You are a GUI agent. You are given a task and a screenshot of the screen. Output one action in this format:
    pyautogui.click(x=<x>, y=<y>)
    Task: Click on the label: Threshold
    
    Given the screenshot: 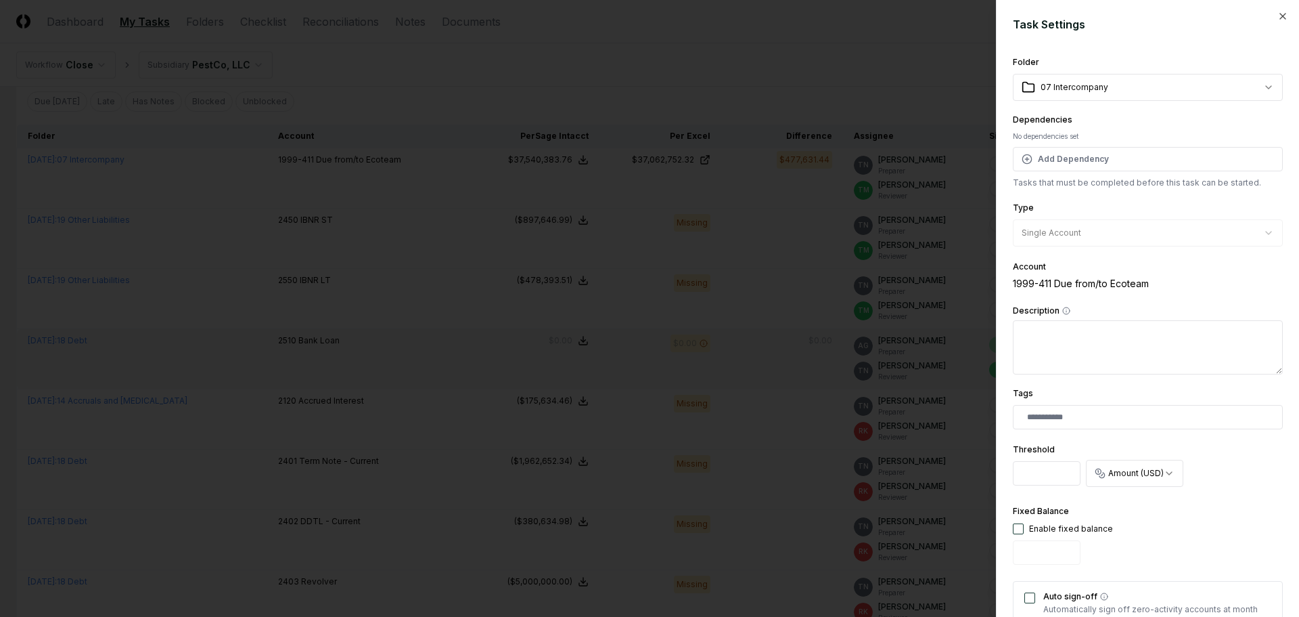 What is the action you would take?
    pyautogui.click(x=1034, y=449)
    